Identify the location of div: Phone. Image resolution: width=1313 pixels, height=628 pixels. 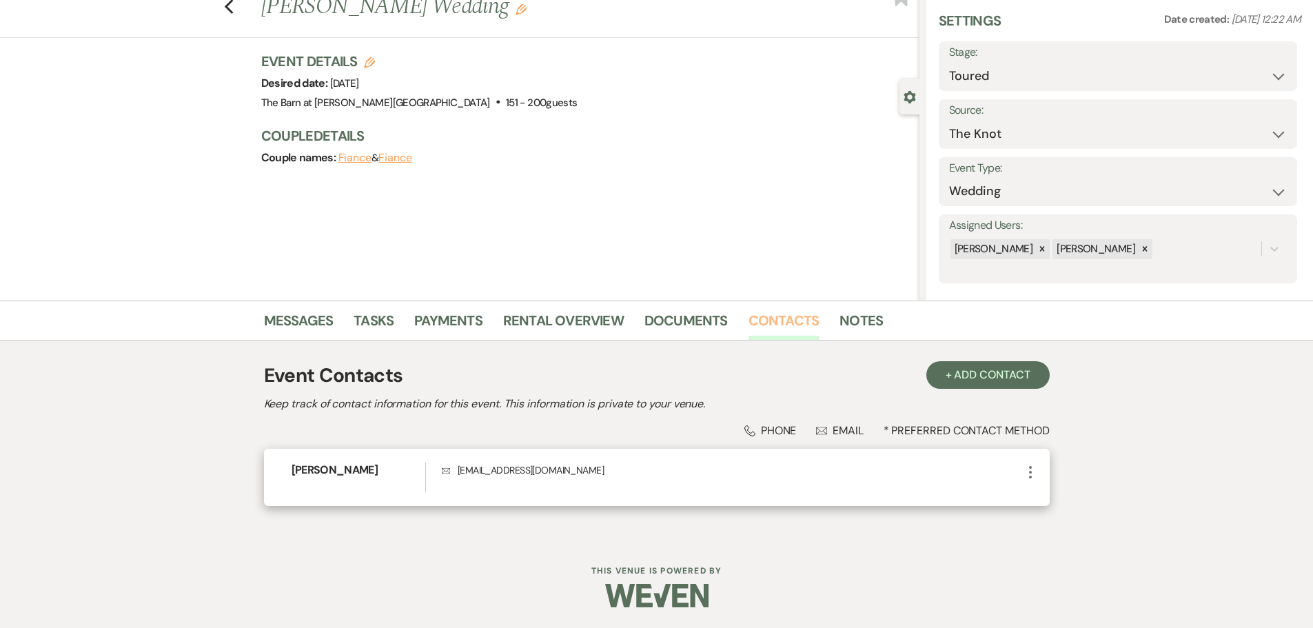
(770, 430).